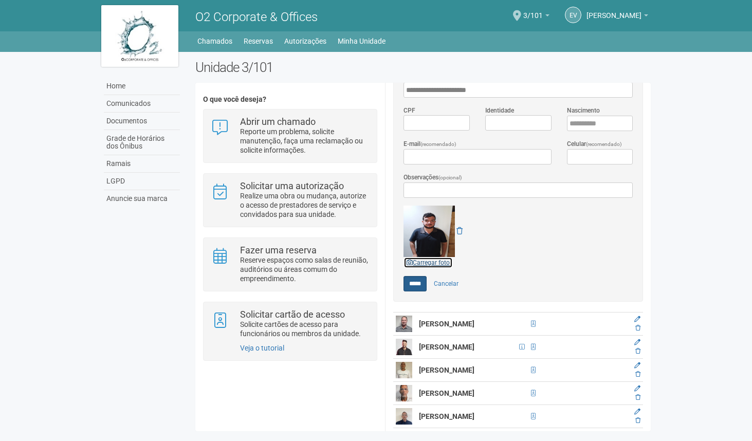 The image size is (752, 441). What do you see at coordinates (292, 314) in the screenshot?
I see `strong: Solicitar cartão de acesso` at bounding box center [292, 314].